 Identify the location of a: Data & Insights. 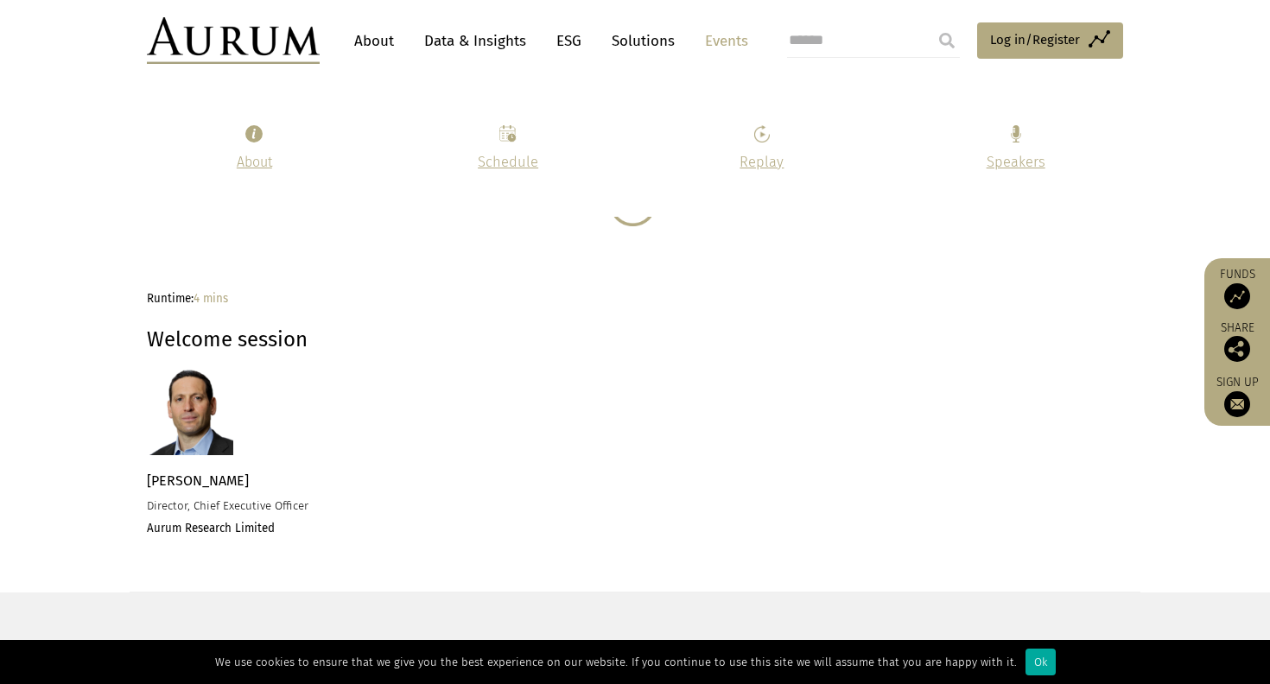
(475, 41).